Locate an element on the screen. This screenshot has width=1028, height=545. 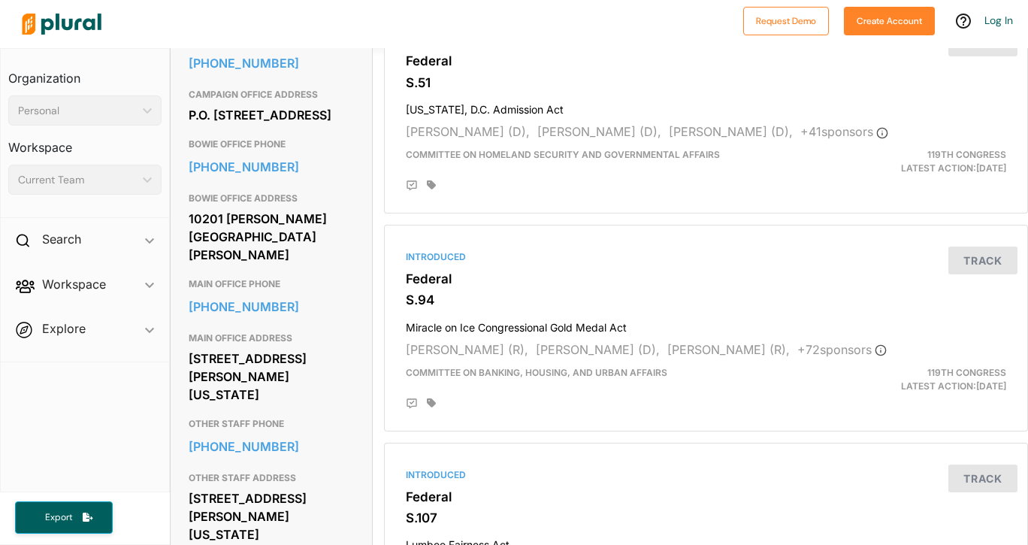
h3: Workspace is located at coordinates (85, 142).